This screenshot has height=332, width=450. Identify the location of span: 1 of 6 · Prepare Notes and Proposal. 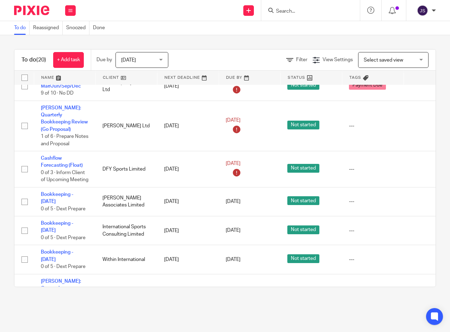
(64, 140).